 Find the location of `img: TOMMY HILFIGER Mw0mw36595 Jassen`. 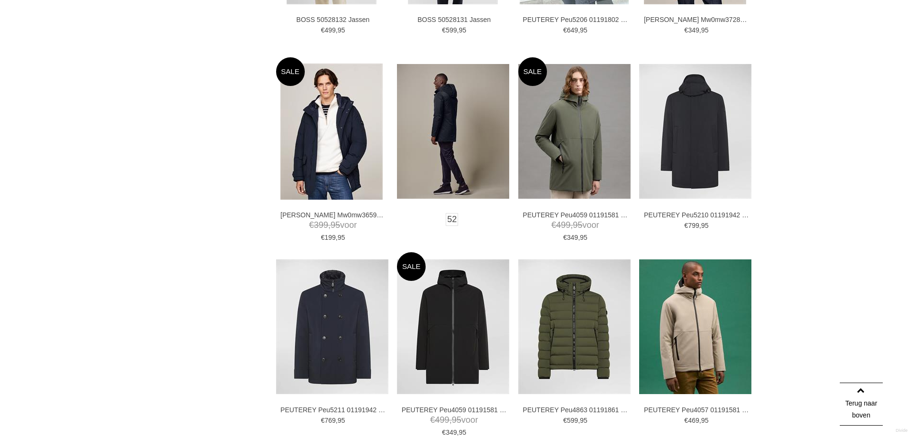

img: TOMMY HILFIGER Mw0mw36595 Jassen is located at coordinates (332, 131).